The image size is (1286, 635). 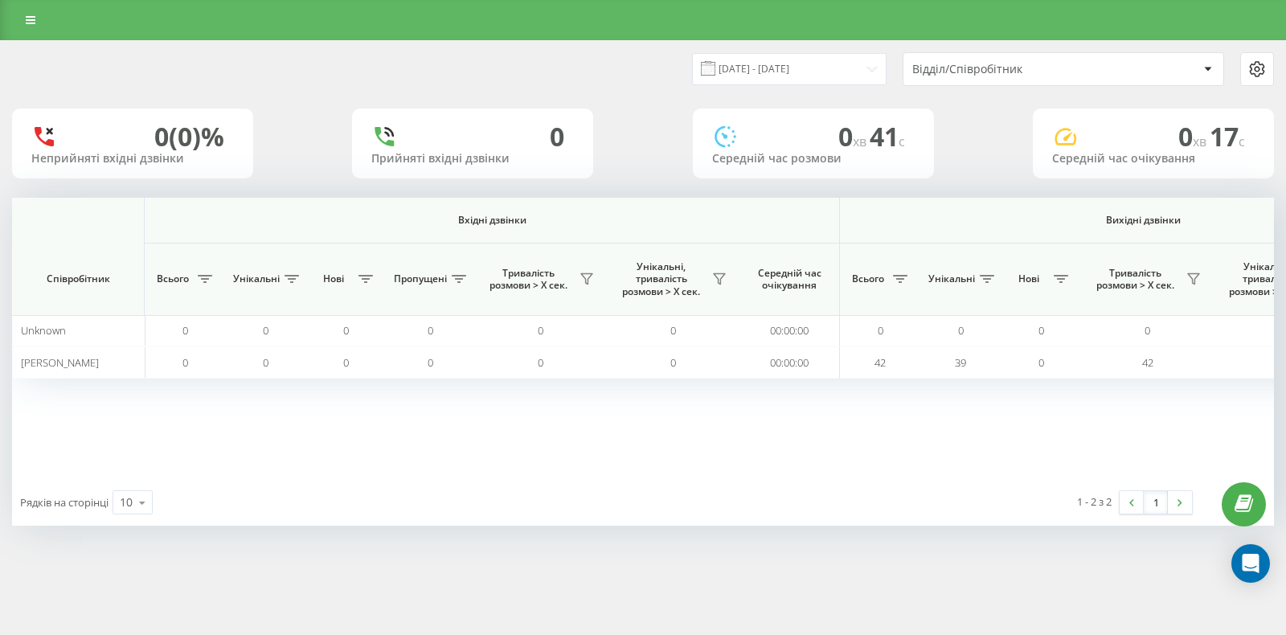 I want to click on span: Unknown, so click(x=43, y=330).